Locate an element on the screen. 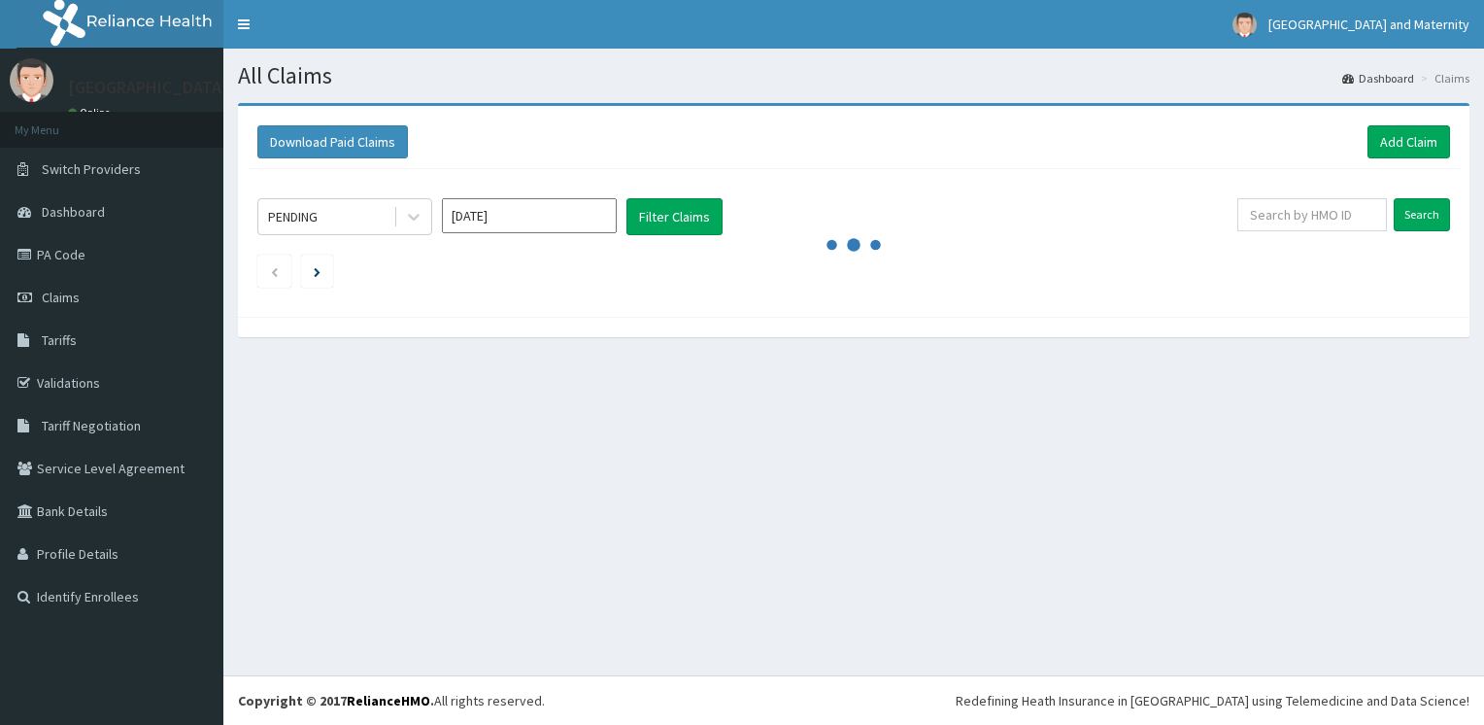 This screenshot has height=725, width=1484. span: Switch Providers is located at coordinates (91, 169).